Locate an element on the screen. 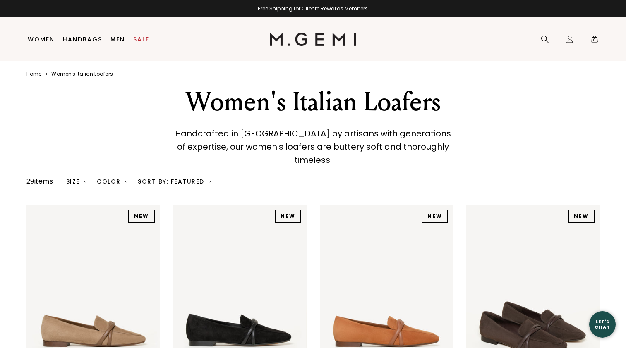 The width and height of the screenshot is (626, 348). div: Let's Chat is located at coordinates (602, 324).